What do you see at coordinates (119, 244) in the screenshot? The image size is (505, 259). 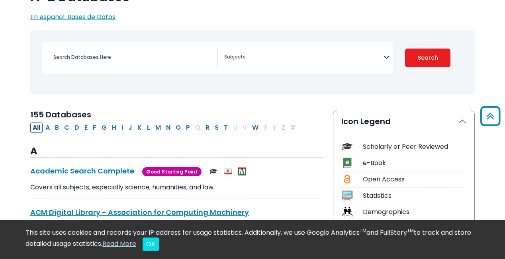 I see `a: Read More` at bounding box center [119, 244].